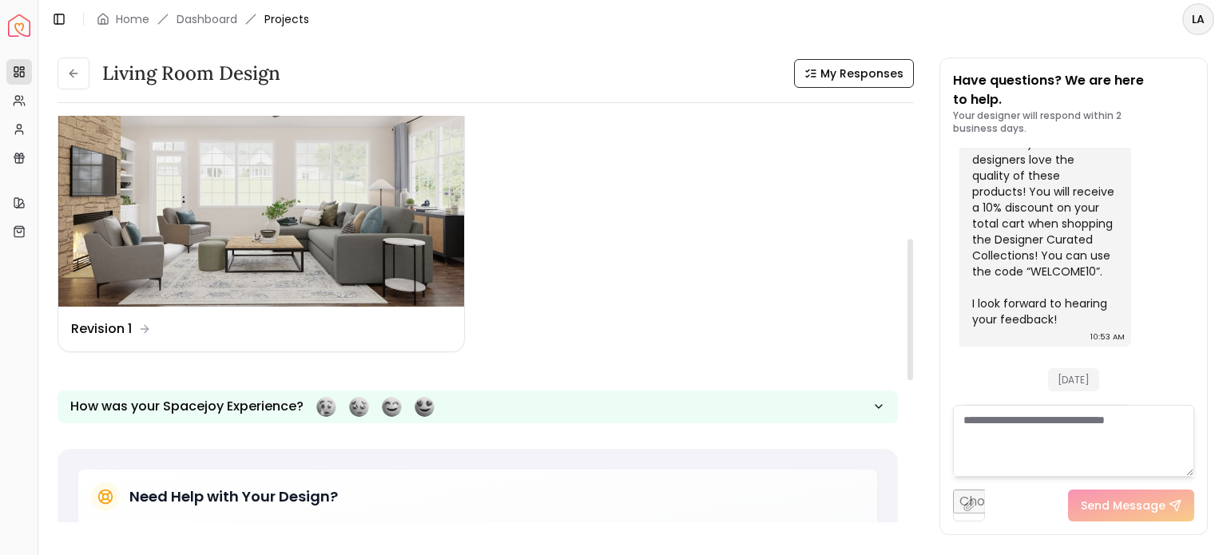 This screenshot has height=555, width=1227. What do you see at coordinates (191, 73) in the screenshot?
I see `h3: Living Room Design` at bounding box center [191, 73].